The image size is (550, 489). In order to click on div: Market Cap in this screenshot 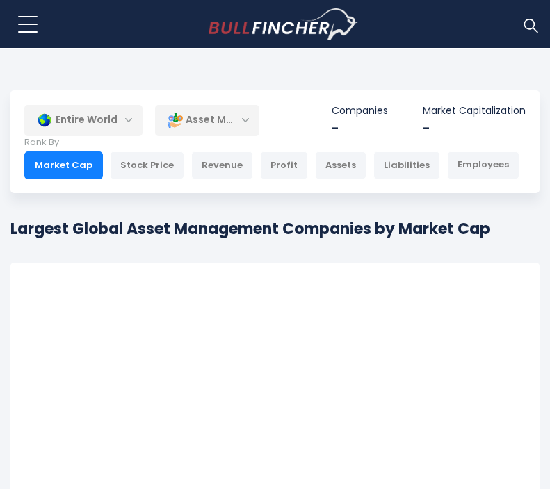, I will do `click(63, 165)`.